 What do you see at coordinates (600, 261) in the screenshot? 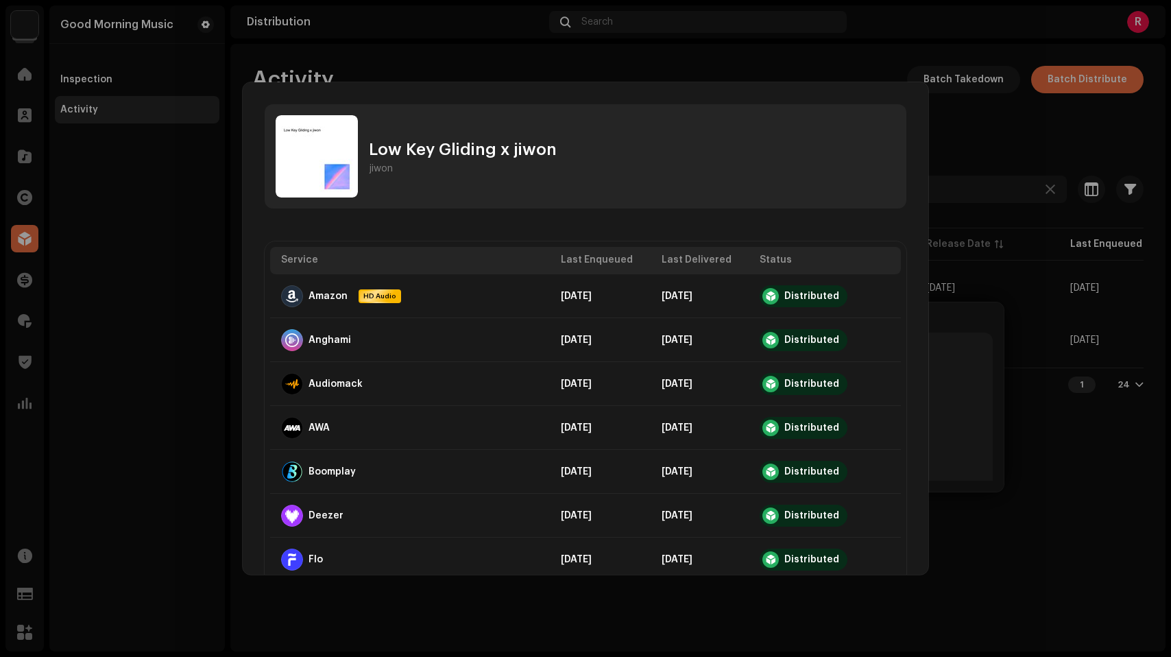
I see `th: Last Enqueued` at bounding box center [600, 261].